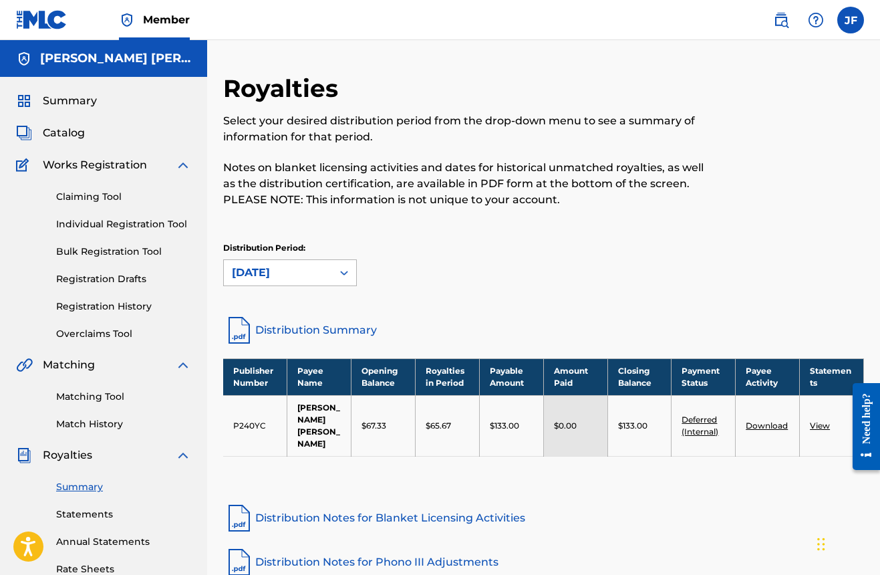 The height and width of the screenshot is (575, 880). Describe the element at coordinates (565, 426) in the screenshot. I see `p: $0.00` at that location.